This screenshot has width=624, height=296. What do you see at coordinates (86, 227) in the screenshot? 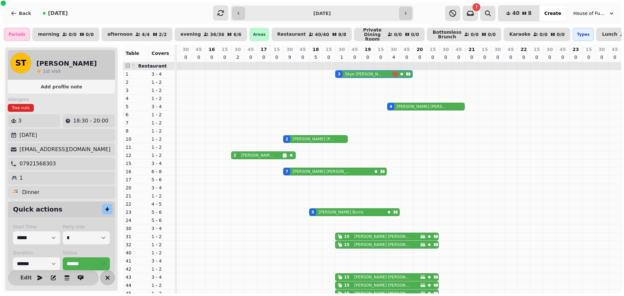
I see `label: Party size` at bounding box center [86, 227].